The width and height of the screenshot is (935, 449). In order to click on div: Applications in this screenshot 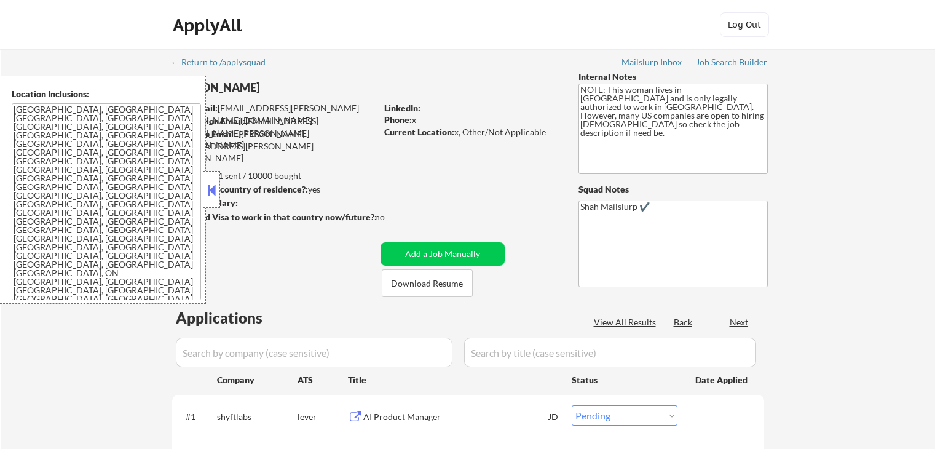, I will do `click(237, 318)`.